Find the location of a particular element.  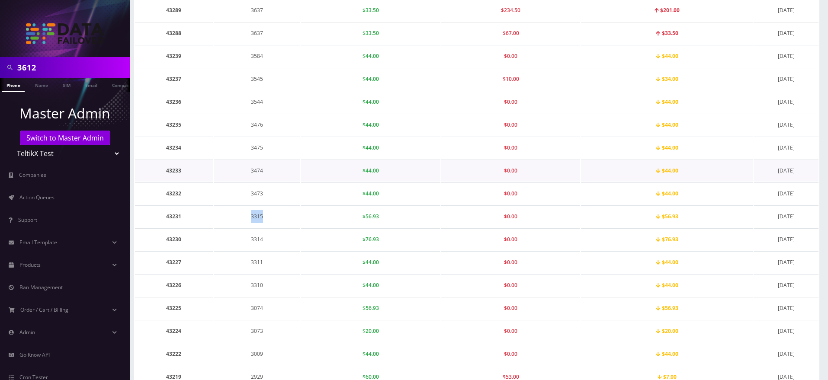

td: 3637 is located at coordinates (257, 33).